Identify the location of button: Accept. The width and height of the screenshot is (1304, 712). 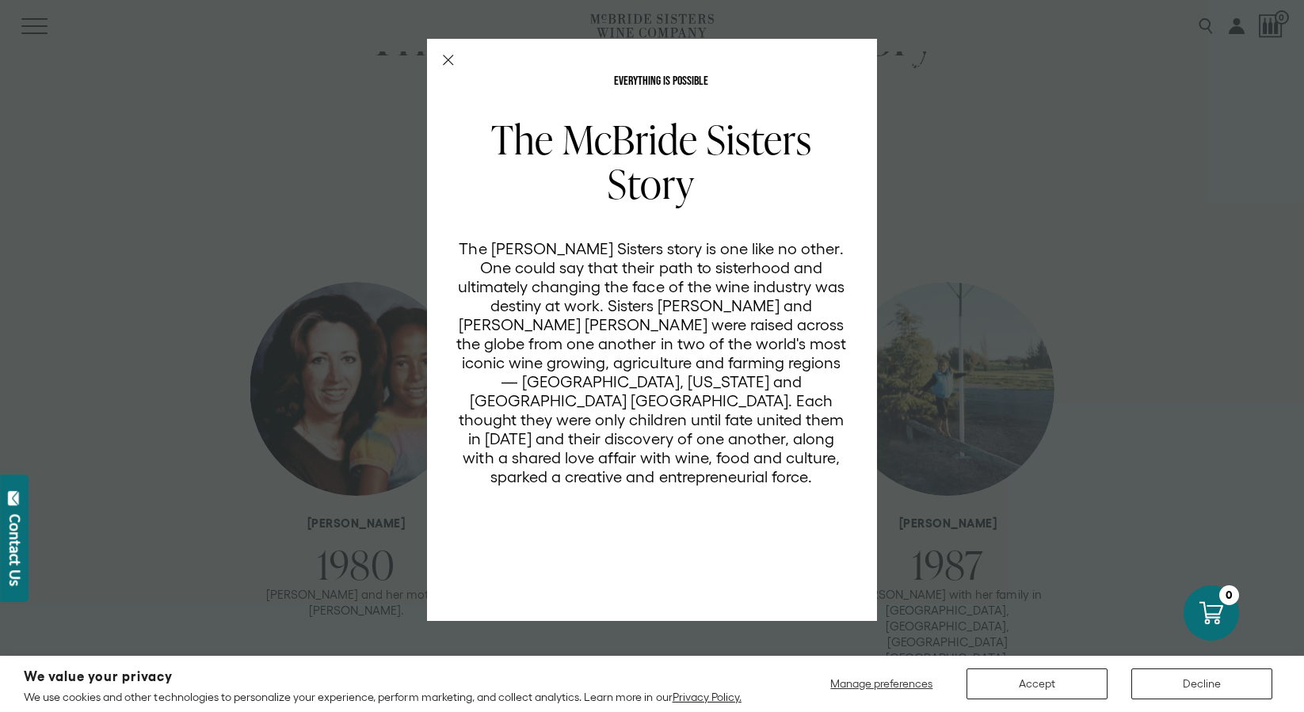
(1037, 684).